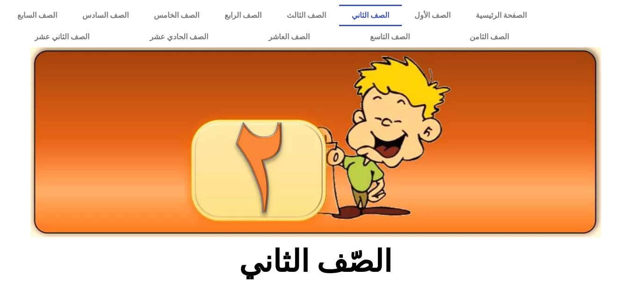 The image size is (631, 284). Describe the element at coordinates (390, 37) in the screenshot. I see `a: الصف التاسع` at that location.